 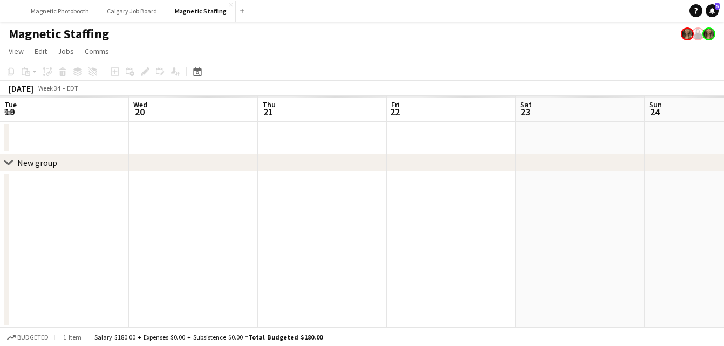 I want to click on span: 5, so click(x=717, y=6).